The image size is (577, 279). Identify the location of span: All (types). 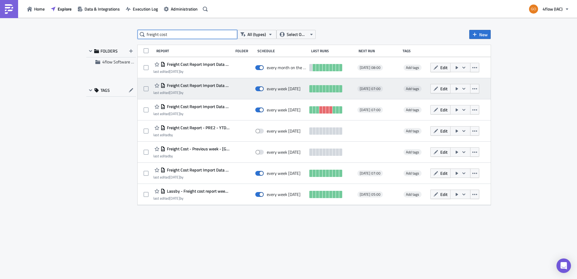
(257, 34).